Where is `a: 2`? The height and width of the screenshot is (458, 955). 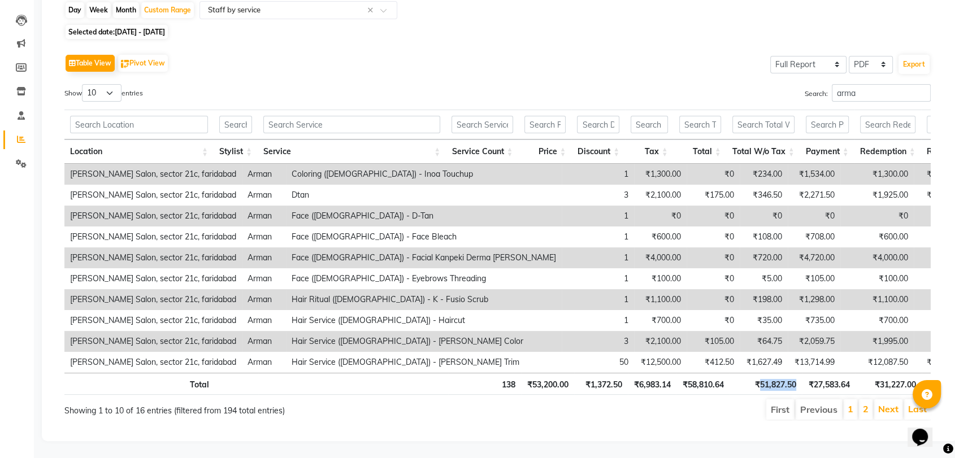
a: 2 is located at coordinates (866, 409).